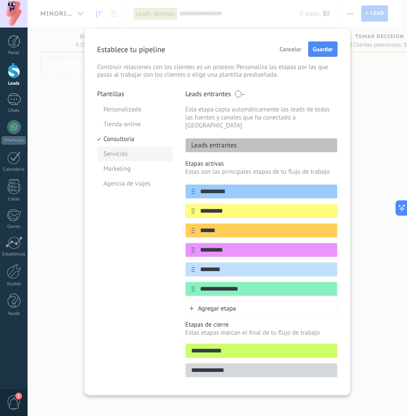  What do you see at coordinates (261, 117) in the screenshot?
I see `p: Esta etapa capta automáticamente los leads de todas las fuentes y canales que ha conectado a [GEO...` at bounding box center [261, 117].